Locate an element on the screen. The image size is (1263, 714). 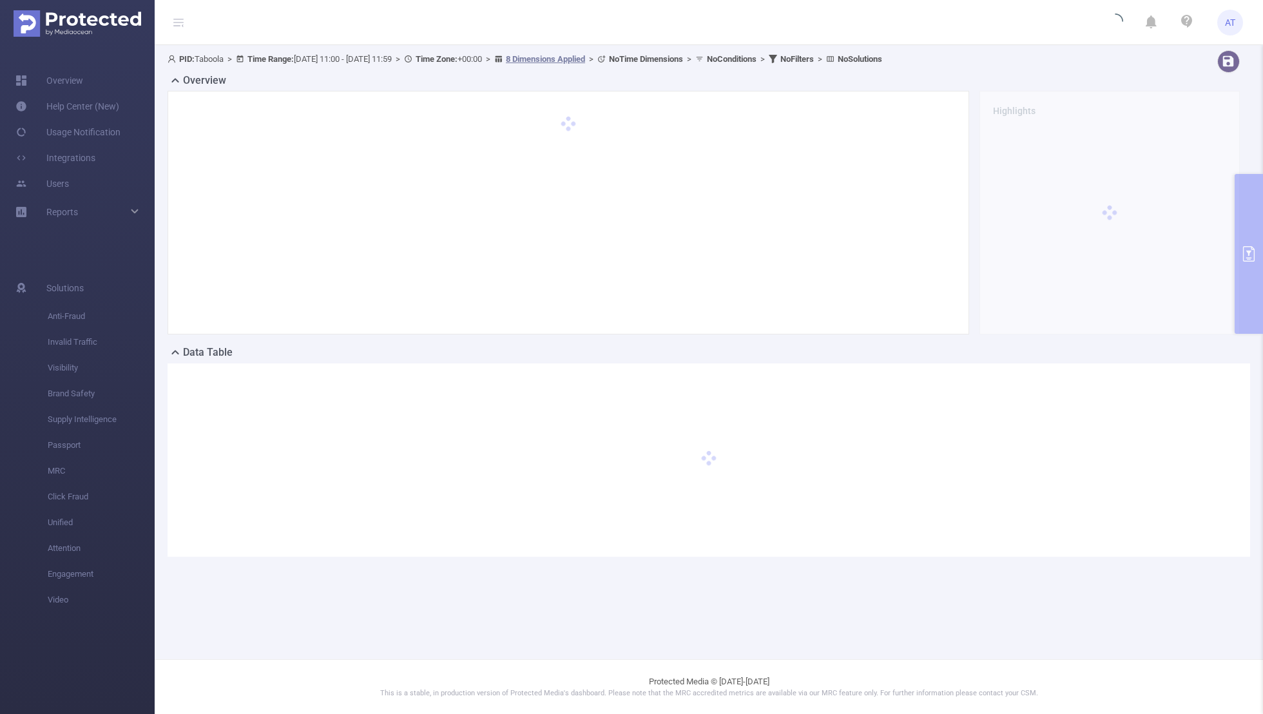
span: Video is located at coordinates (101, 600).